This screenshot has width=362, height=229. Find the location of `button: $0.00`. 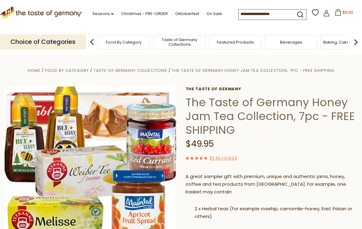

button: $0.00 is located at coordinates (344, 14).